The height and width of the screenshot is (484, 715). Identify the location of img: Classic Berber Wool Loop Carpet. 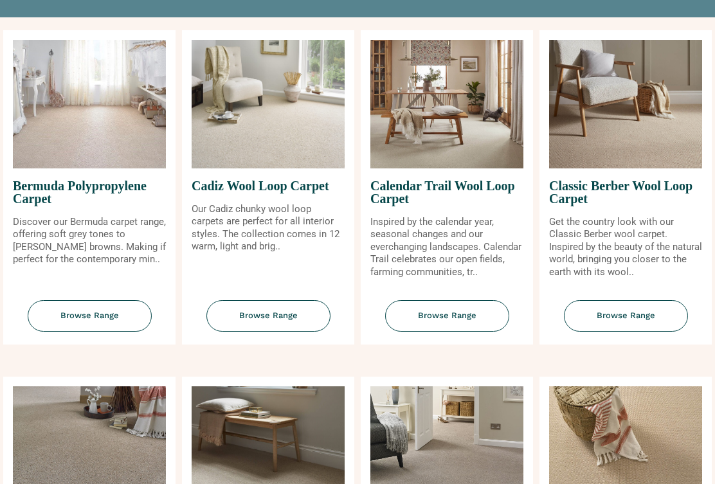
(625, 105).